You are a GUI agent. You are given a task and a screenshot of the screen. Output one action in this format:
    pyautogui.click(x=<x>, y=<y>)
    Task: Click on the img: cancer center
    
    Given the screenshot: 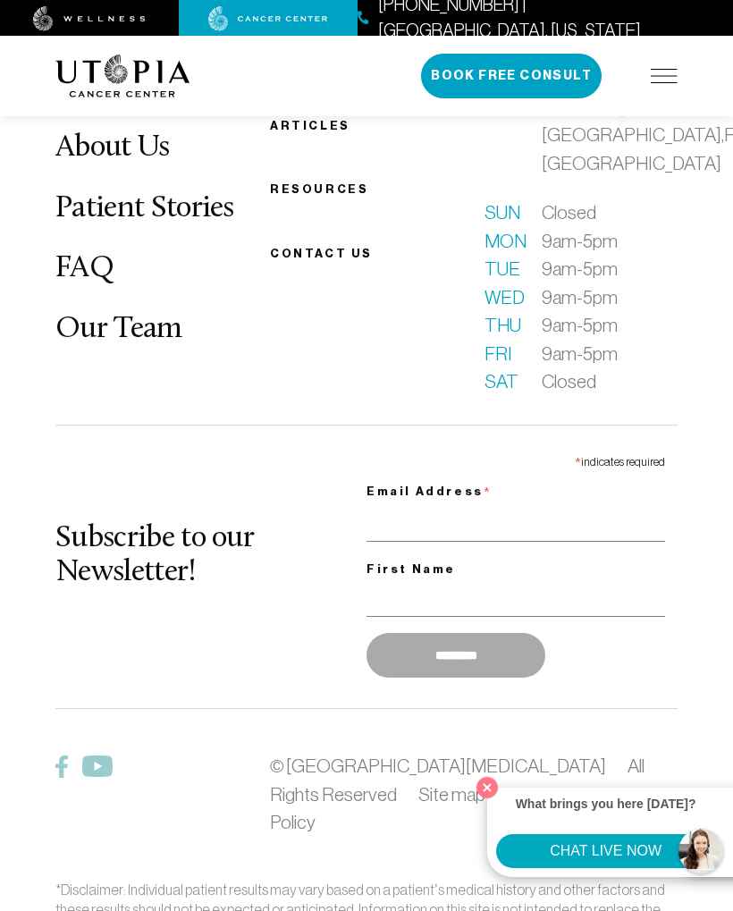 What is the action you would take?
    pyautogui.click(x=268, y=19)
    